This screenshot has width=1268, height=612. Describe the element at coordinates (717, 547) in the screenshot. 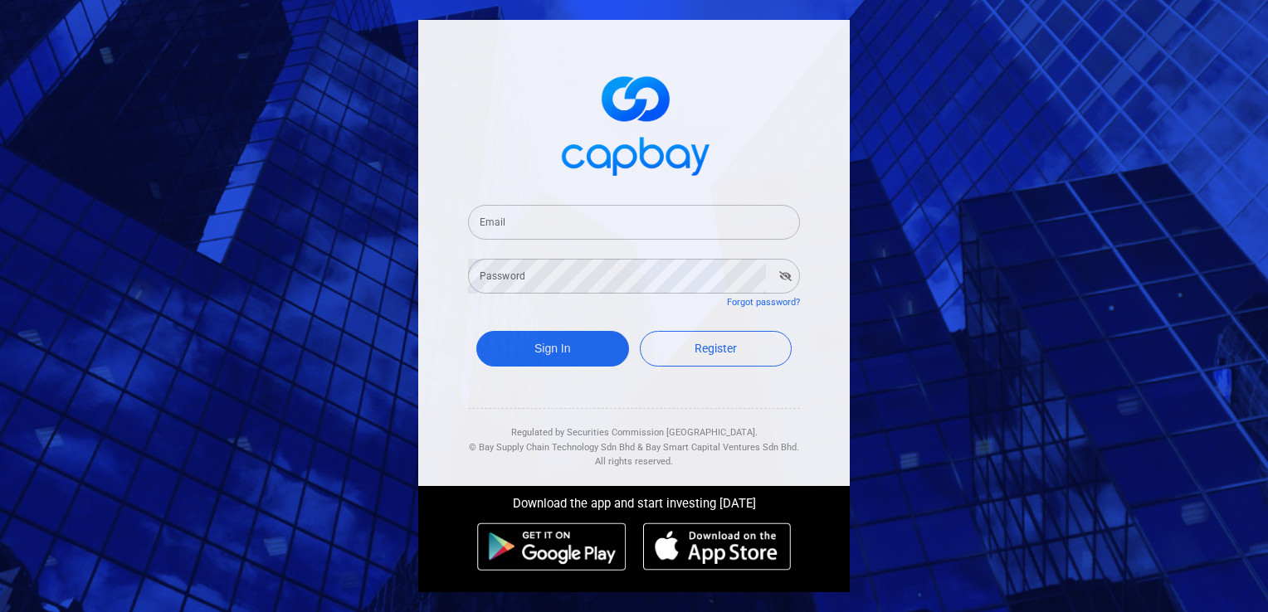

I see `img: ios` at that location.